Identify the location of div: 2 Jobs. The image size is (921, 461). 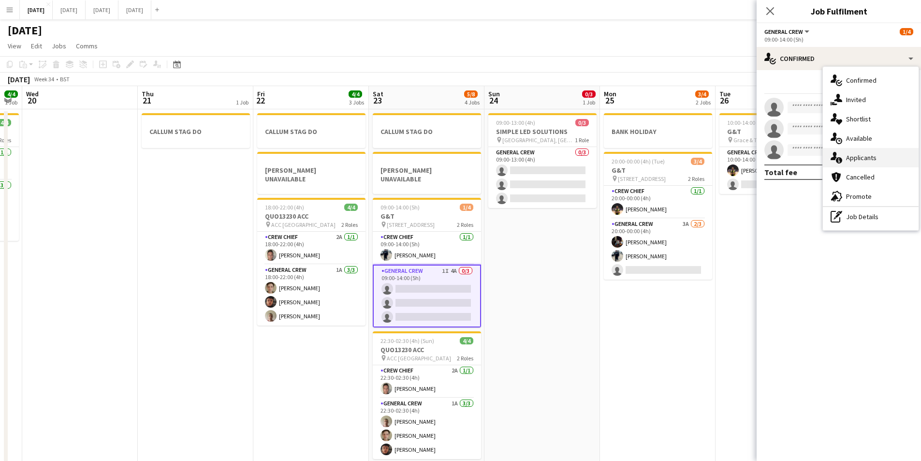
(703, 102).